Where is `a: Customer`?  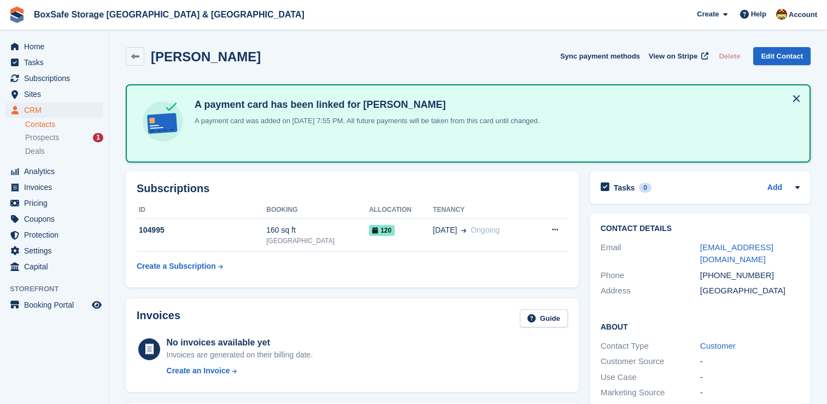 a: Customer is located at coordinates (718, 345).